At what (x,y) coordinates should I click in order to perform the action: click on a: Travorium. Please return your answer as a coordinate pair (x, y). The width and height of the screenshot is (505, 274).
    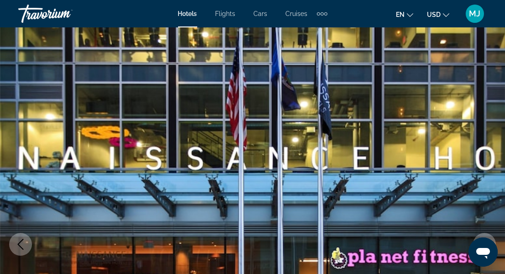
    Looking at the image, I should click on (64, 14).